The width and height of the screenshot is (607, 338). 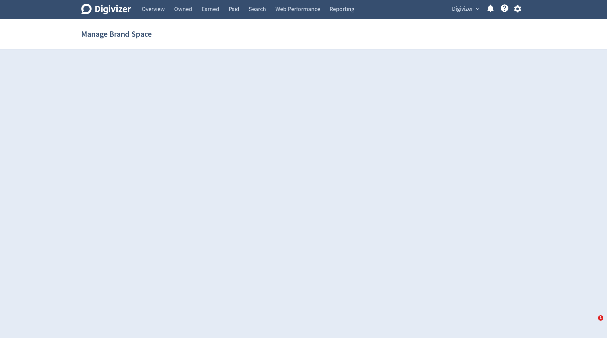 What do you see at coordinates (478, 9) in the screenshot?
I see `span: expand_more` at bounding box center [478, 9].